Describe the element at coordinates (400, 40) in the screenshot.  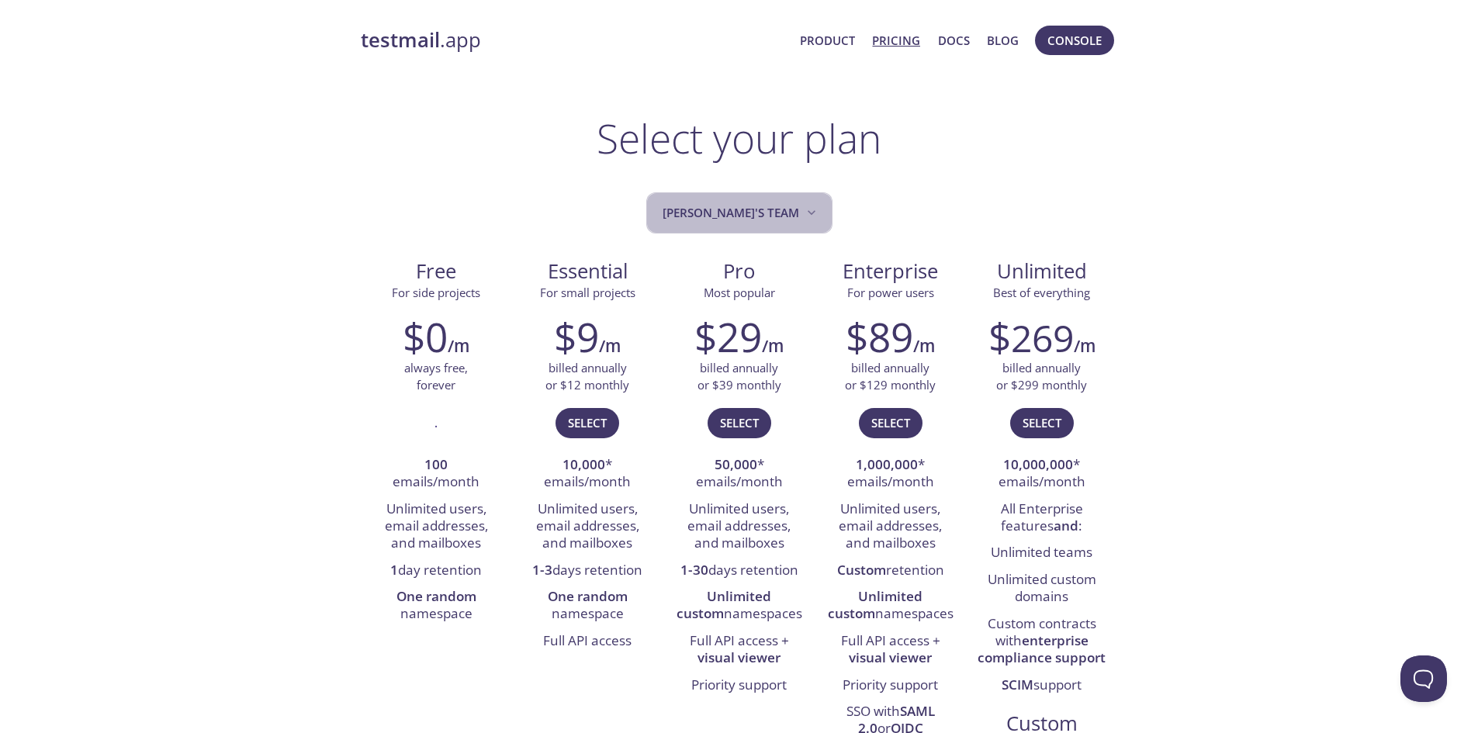
I see `strong: testmail` at that location.